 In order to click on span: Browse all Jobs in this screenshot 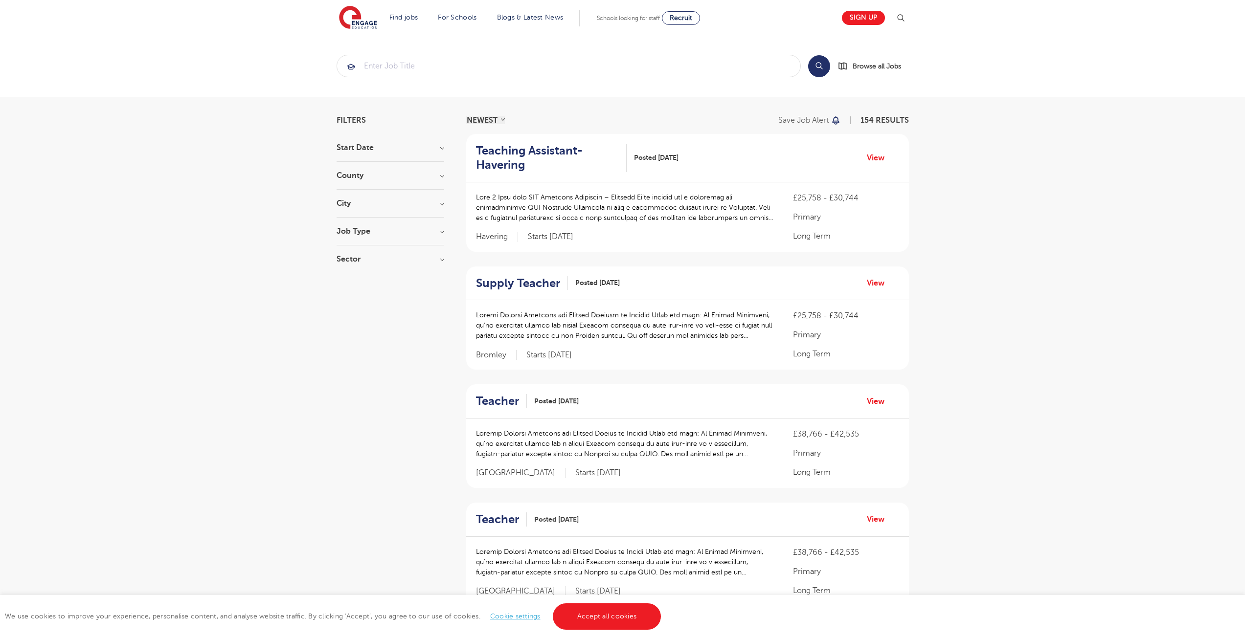, I will do `click(877, 66)`.